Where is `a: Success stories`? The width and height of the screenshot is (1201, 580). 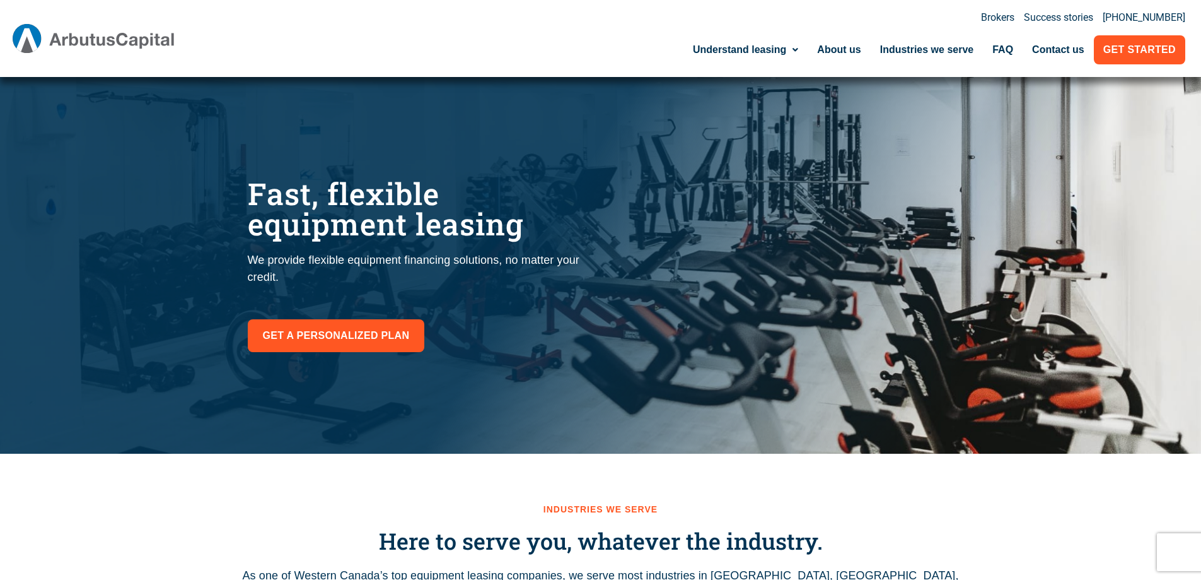
a: Success stories is located at coordinates (1059, 18).